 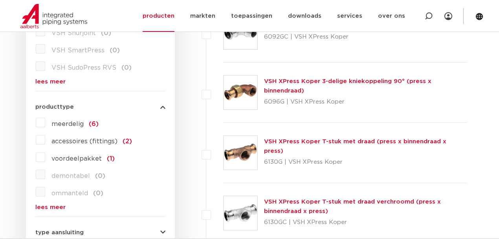 I want to click on span: ommanteld, so click(x=70, y=193).